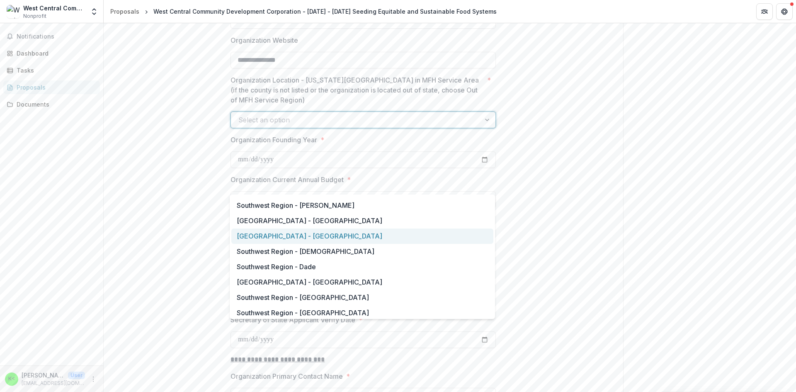 This screenshot has width=796, height=392. I want to click on a: Dashboard, so click(51, 53).